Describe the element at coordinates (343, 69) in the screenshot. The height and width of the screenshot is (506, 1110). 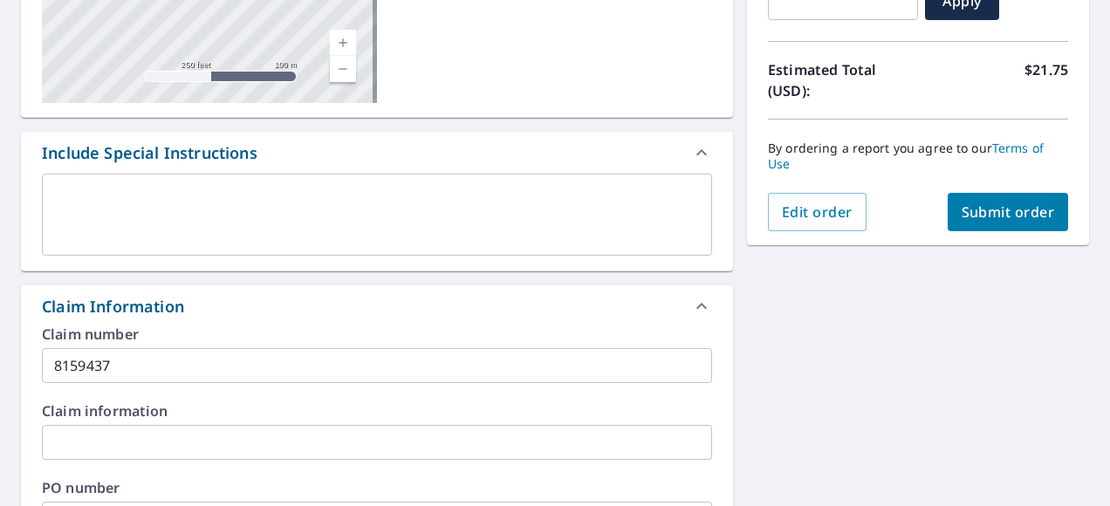
I see `a: Current Level 17, Zoom Out` at that location.